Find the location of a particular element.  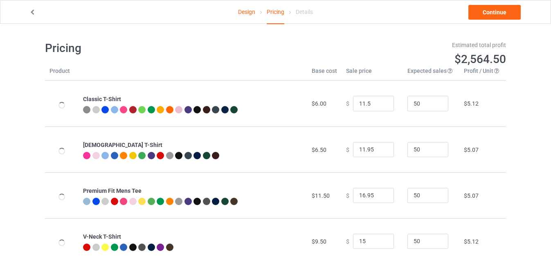

h1: Pricing is located at coordinates (157, 48).